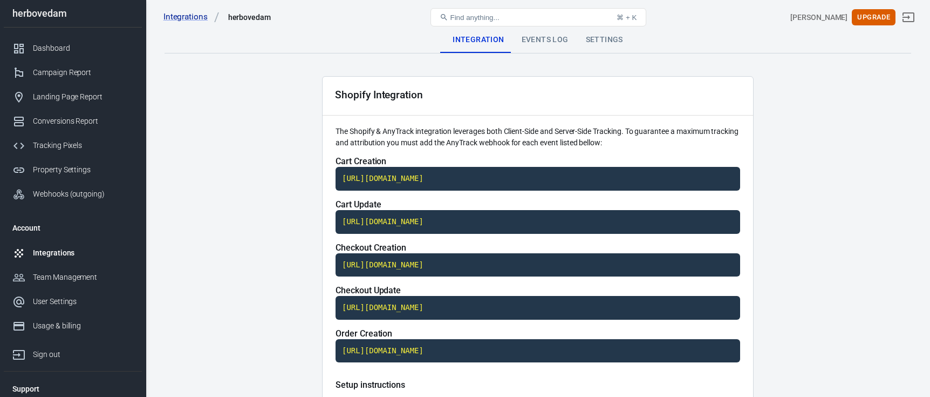 The image size is (930, 397). I want to click on div: Integrations, so click(83, 253).